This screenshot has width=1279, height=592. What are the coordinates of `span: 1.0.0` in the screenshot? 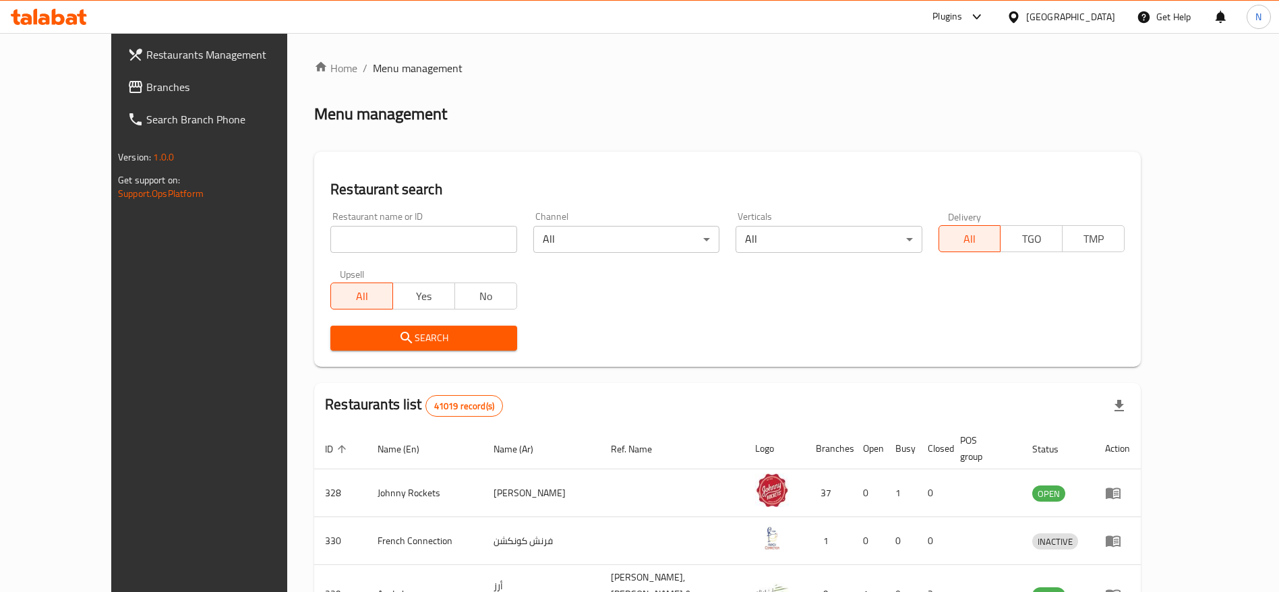 It's located at (163, 157).